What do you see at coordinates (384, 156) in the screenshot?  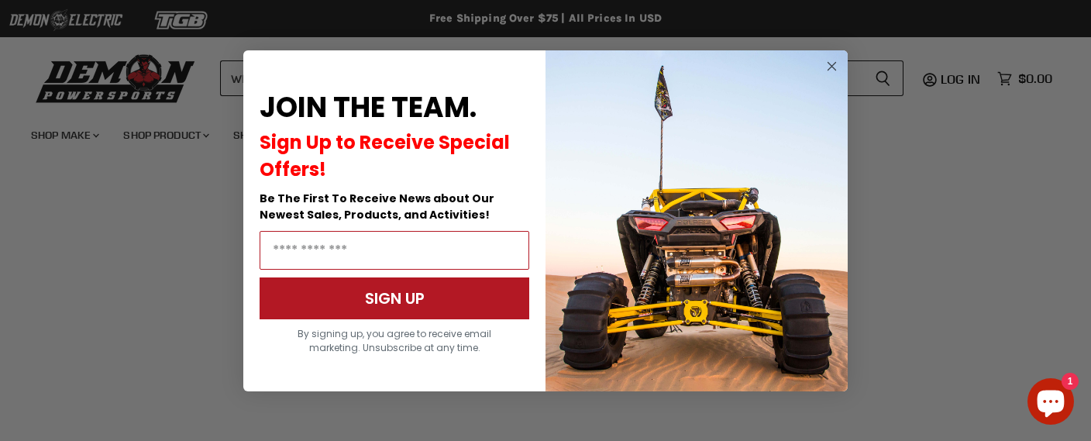 I see `span: Sign Up to Receive Special Offers!` at bounding box center [384, 156].